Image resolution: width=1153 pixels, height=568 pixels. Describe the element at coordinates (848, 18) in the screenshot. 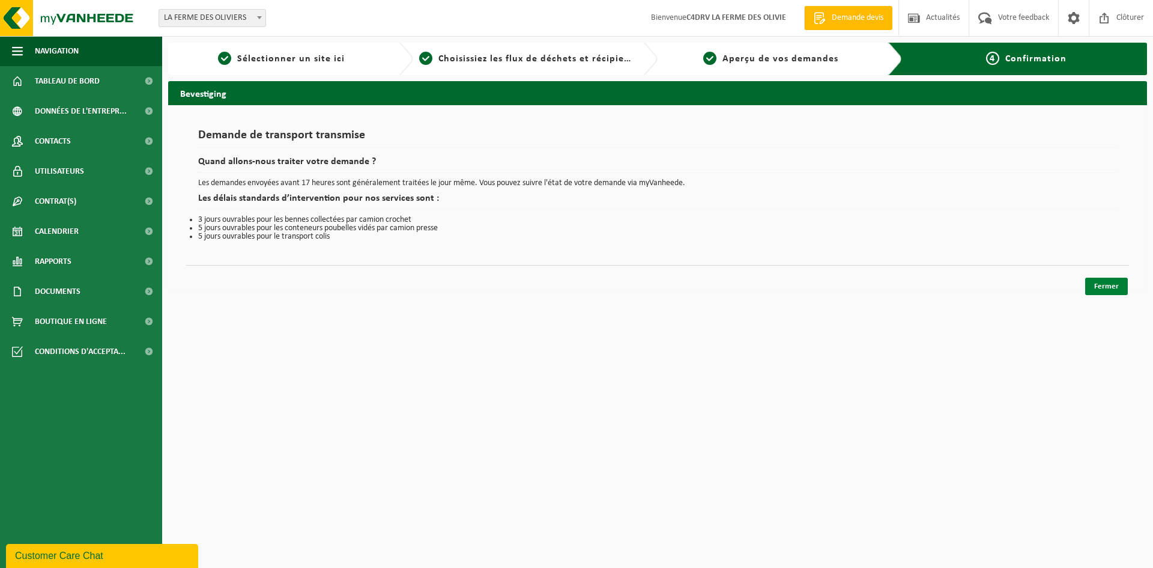

I see `a: Demande devis` at that location.